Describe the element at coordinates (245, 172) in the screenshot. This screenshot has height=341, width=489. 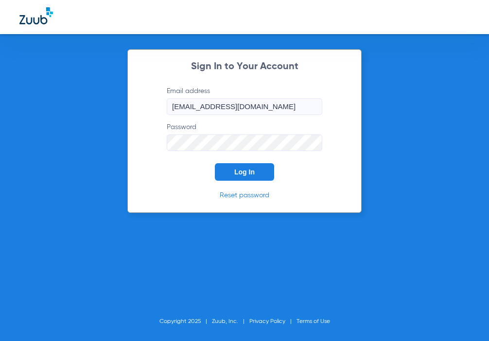
I see `span: Log In` at that location.